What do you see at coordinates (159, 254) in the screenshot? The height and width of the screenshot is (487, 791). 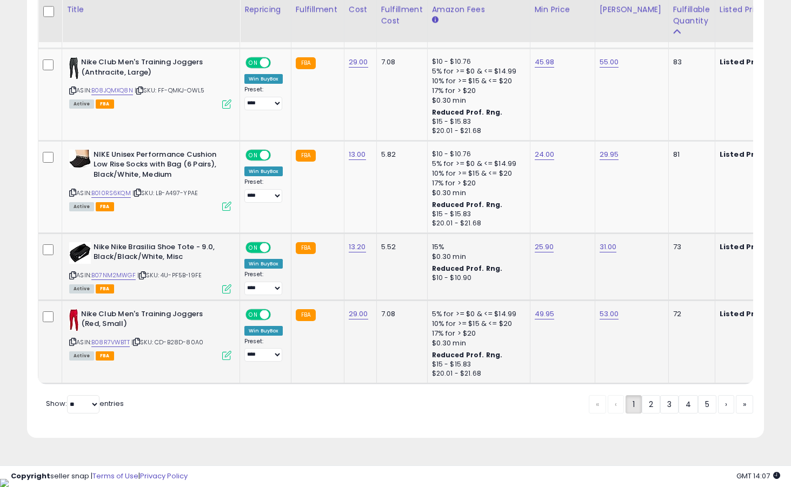 I see `b: Nike Nike Brasilia Shoe Tote - 9.0, Black/Black/White, Misc` at bounding box center [159, 254].